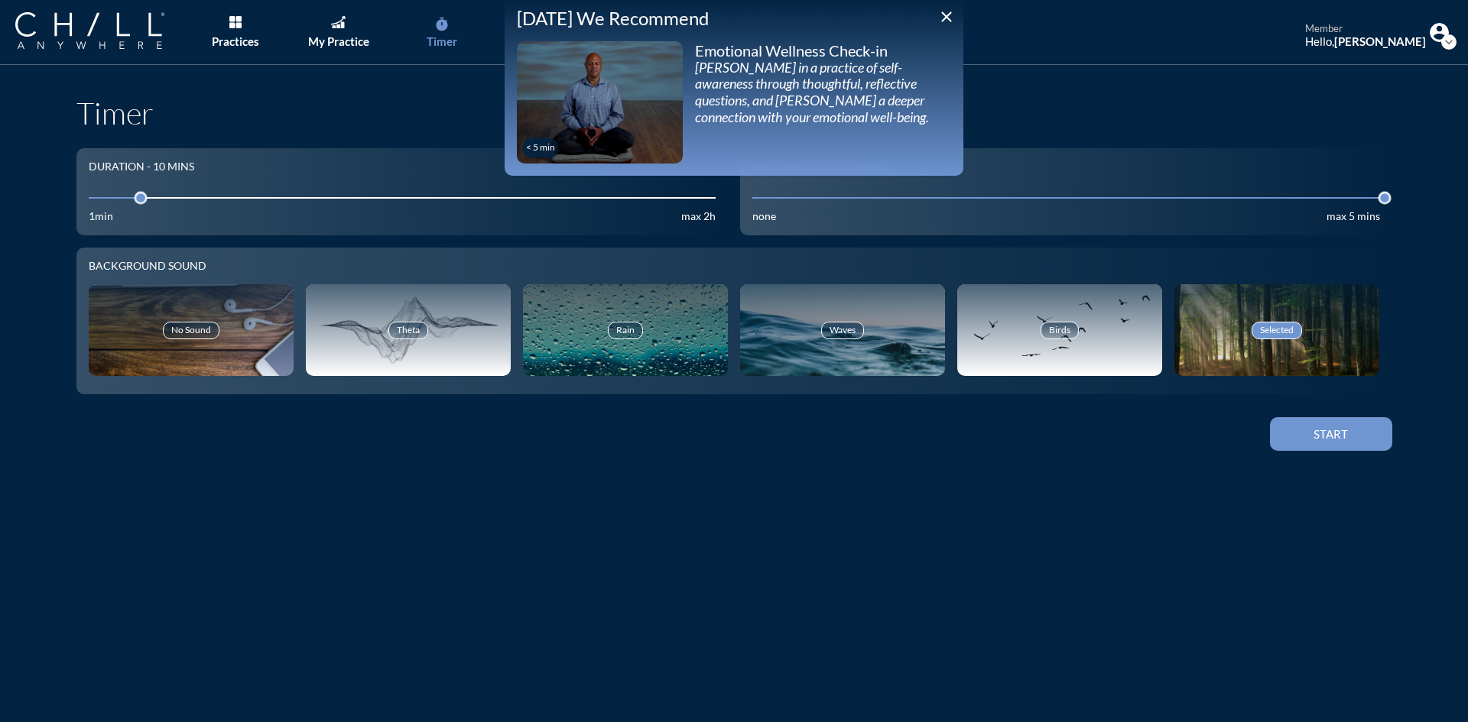  What do you see at coordinates (442, 24) in the screenshot?
I see `i: timer` at bounding box center [442, 24].